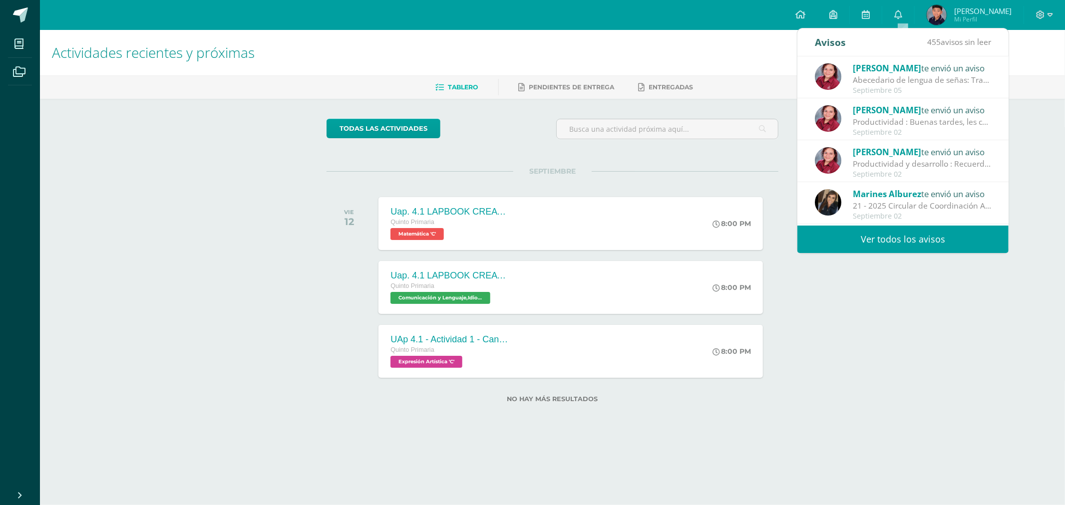  What do you see at coordinates (922, 122) in the screenshot?
I see `div: Productividad : Buenas tardes, les comparto el abecedario de lengua de señas de Guatemala para qu...` at bounding box center [922, 122].